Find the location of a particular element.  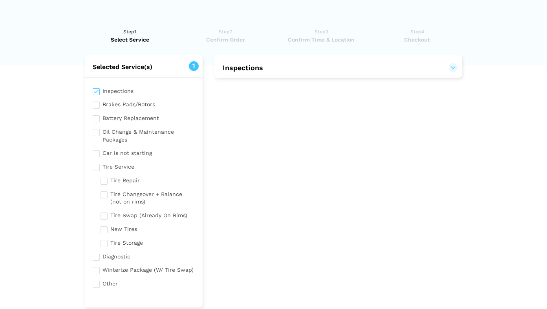

span: Confirm Time & Location is located at coordinates (321, 40).